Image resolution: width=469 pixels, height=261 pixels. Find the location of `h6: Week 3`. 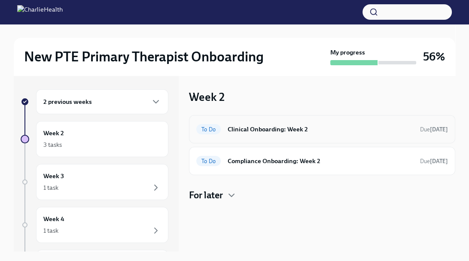

h6: Week 3 is located at coordinates (54, 176).